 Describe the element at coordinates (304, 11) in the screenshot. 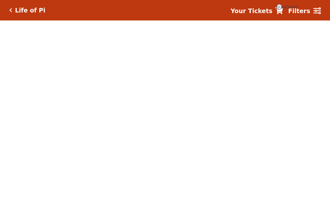

I see `a: Filters` at that location.